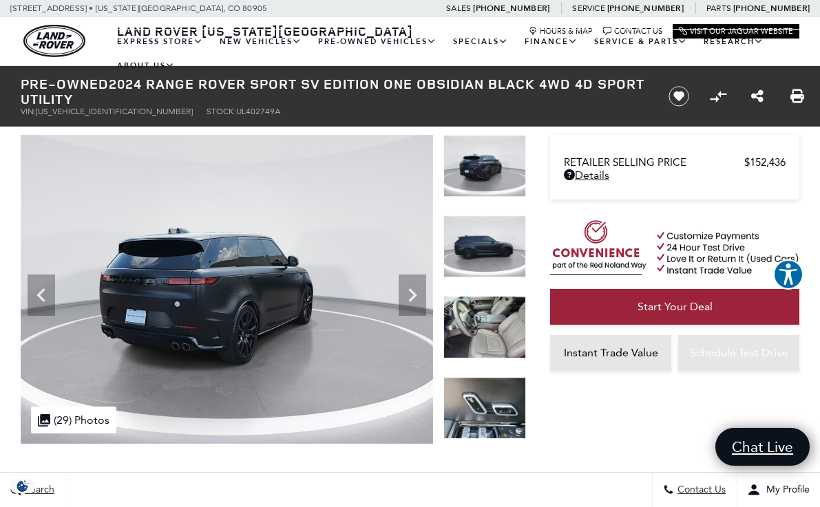 This screenshot has height=507, width=820. Describe the element at coordinates (74, 420) in the screenshot. I see `div: (29) Photos` at that location.